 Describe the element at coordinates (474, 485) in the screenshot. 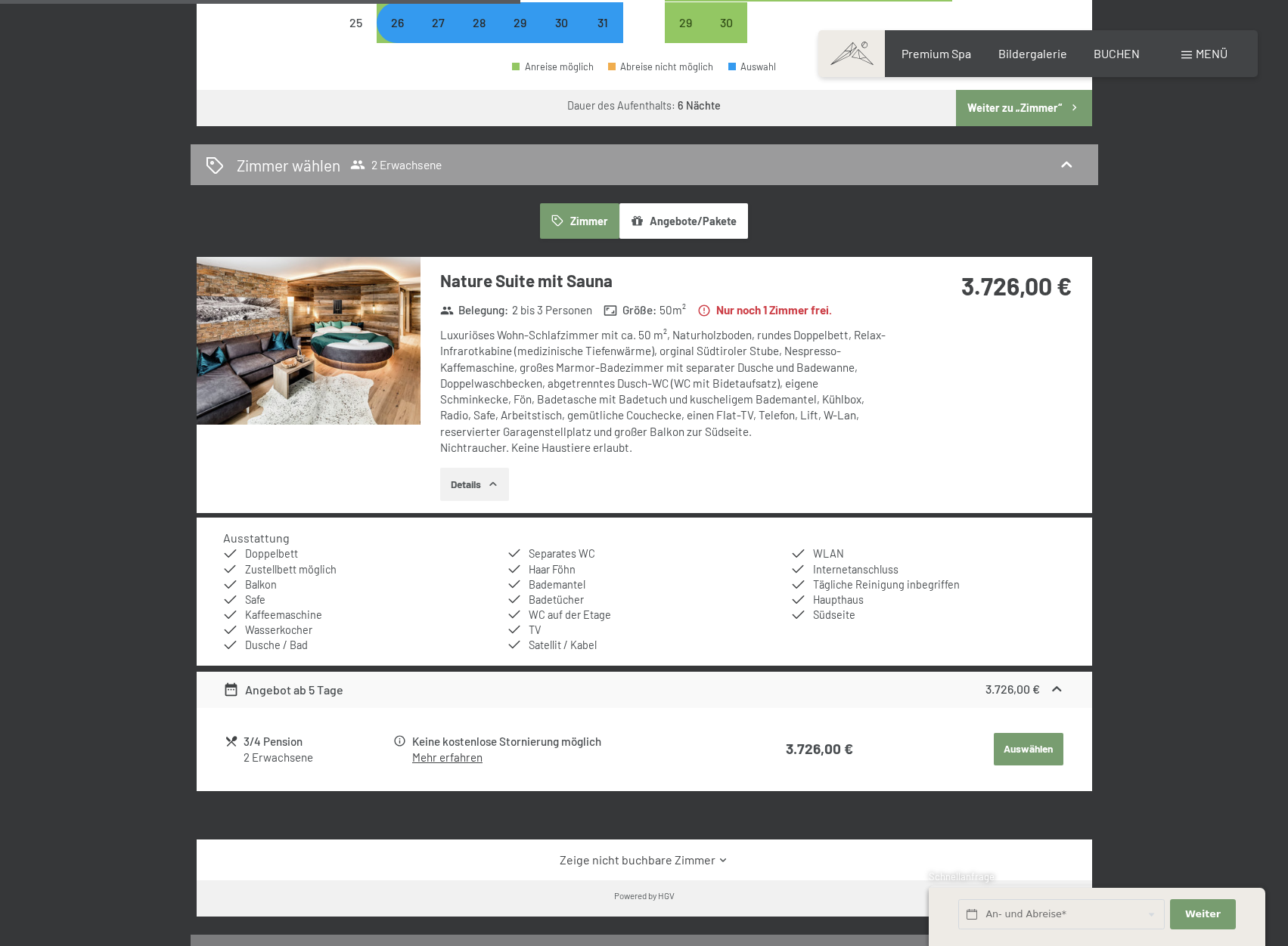

I see `button: Details` at that location.